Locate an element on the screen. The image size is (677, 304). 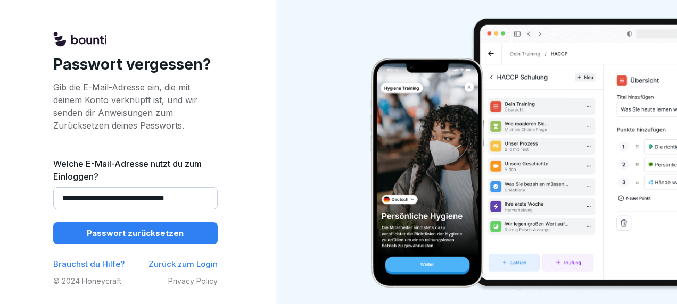
p: Passwort zurücksetzen is located at coordinates (135, 234).